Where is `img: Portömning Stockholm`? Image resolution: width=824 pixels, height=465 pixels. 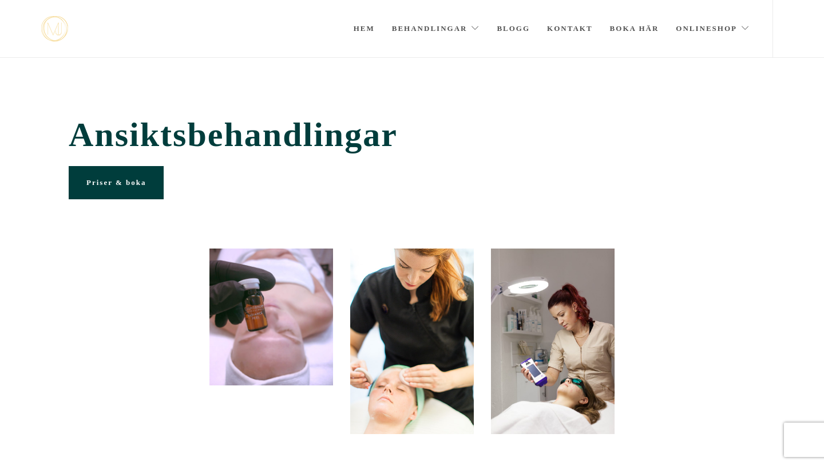 img: Portömning Stockholm is located at coordinates (412, 341).